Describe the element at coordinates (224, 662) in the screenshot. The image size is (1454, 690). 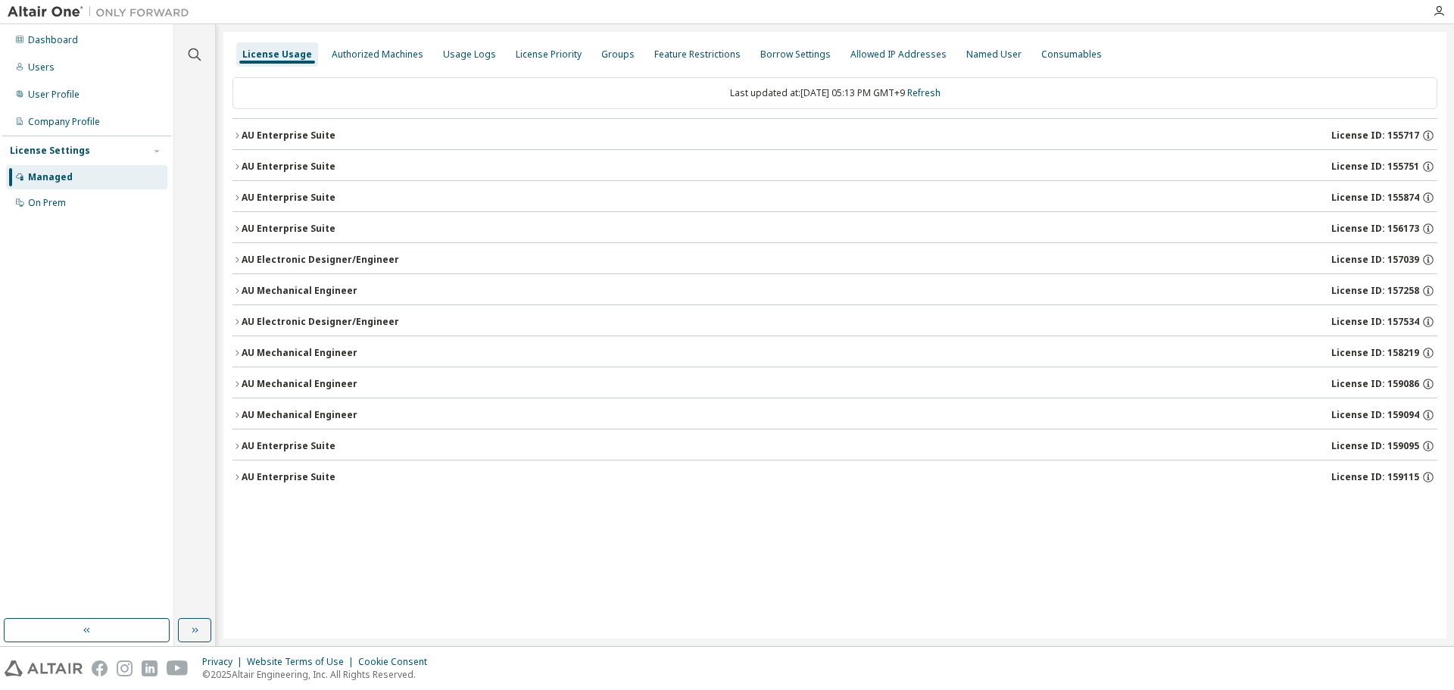
I see `div: Privacy` at that location.